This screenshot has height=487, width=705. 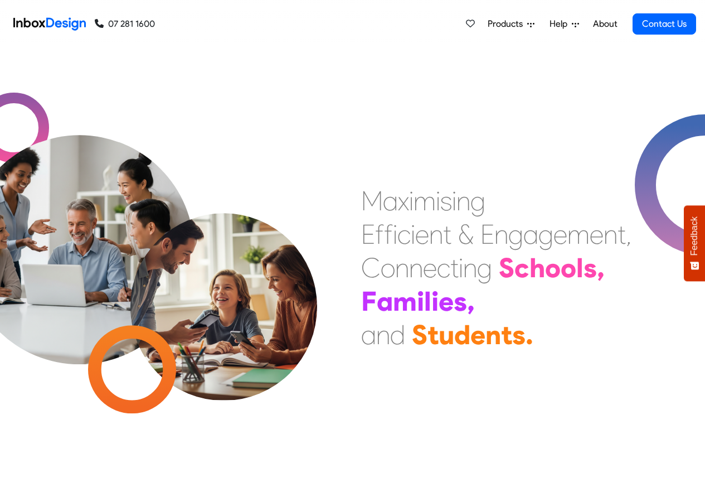 What do you see at coordinates (507, 24) in the screenshot?
I see `span: Products` at bounding box center [507, 24].